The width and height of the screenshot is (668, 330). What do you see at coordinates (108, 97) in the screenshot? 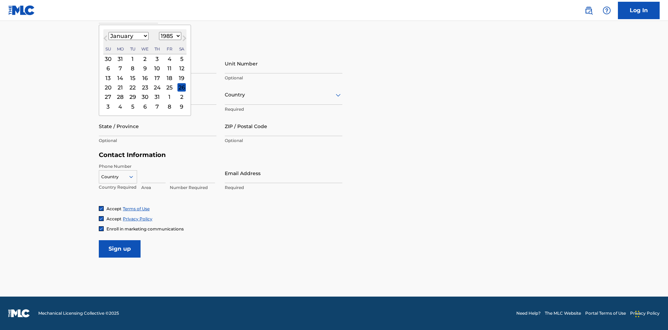
I see `div: Choose Sunday, January 27th, 1985` at bounding box center [108, 97].